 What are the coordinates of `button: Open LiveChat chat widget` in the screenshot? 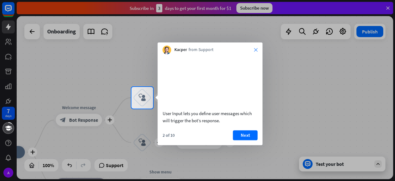 It's located at (14, 12).